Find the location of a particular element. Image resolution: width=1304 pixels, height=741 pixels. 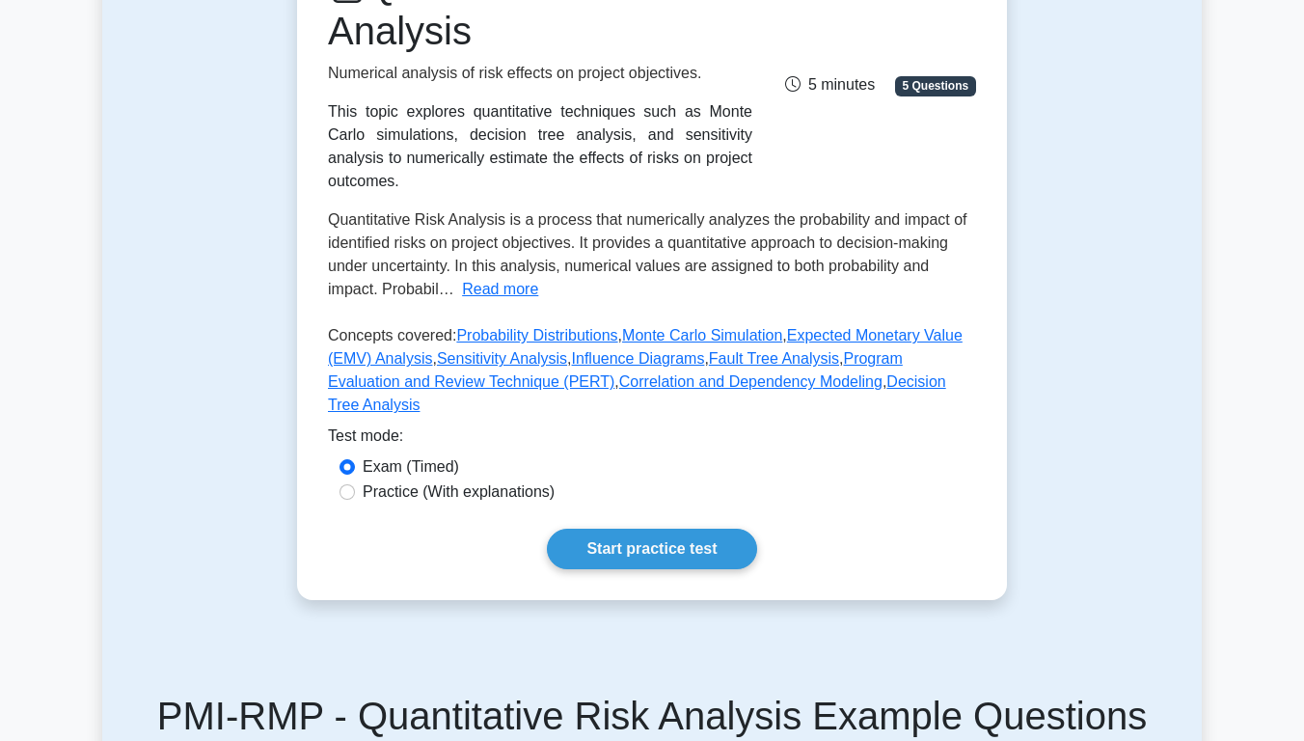

span: 5 minutes is located at coordinates (829, 84).